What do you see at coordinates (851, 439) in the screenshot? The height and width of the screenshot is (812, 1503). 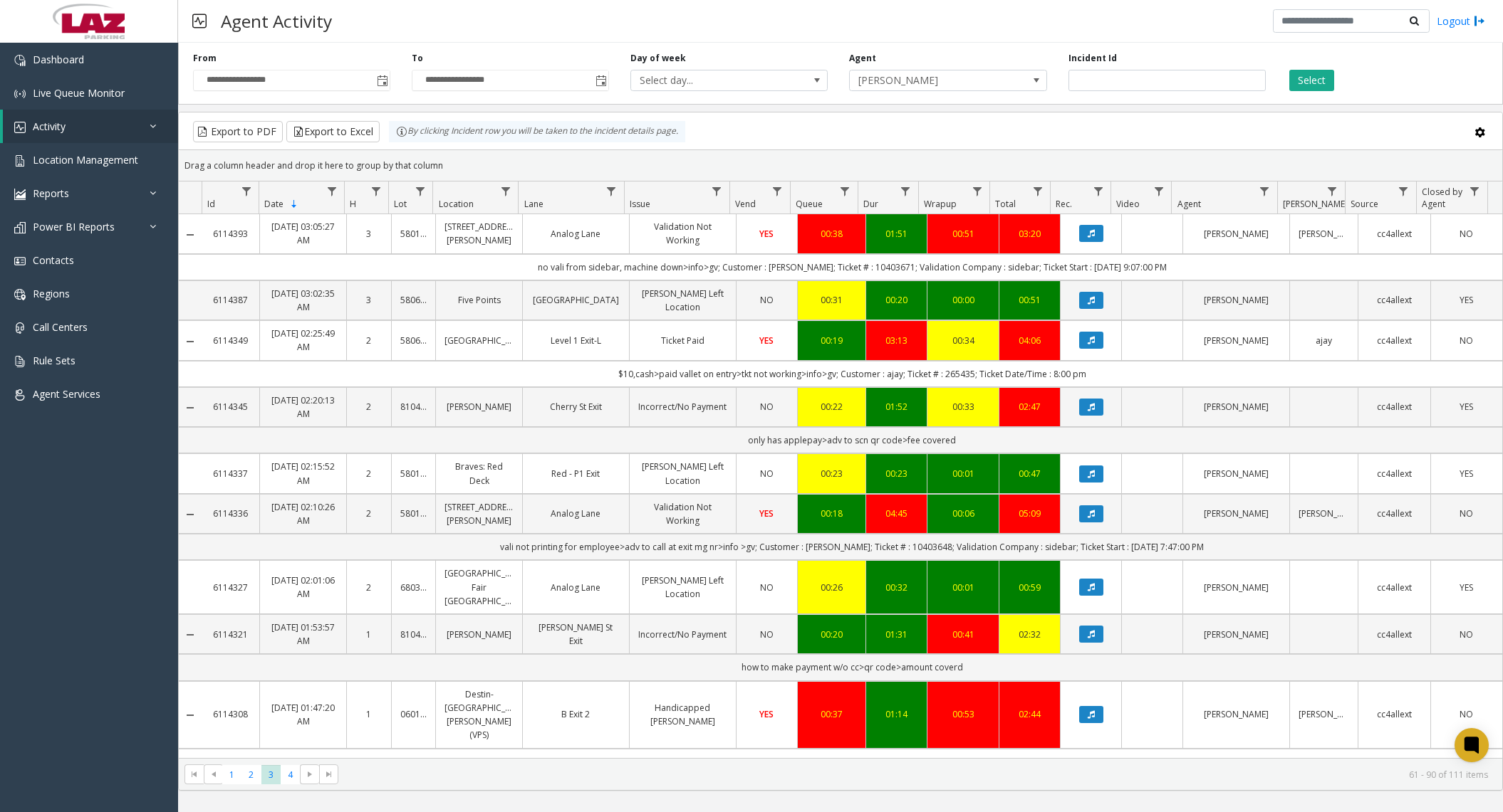 I see `td: only has applepay>adv to scn qr code>fee covered` at bounding box center [851, 439].